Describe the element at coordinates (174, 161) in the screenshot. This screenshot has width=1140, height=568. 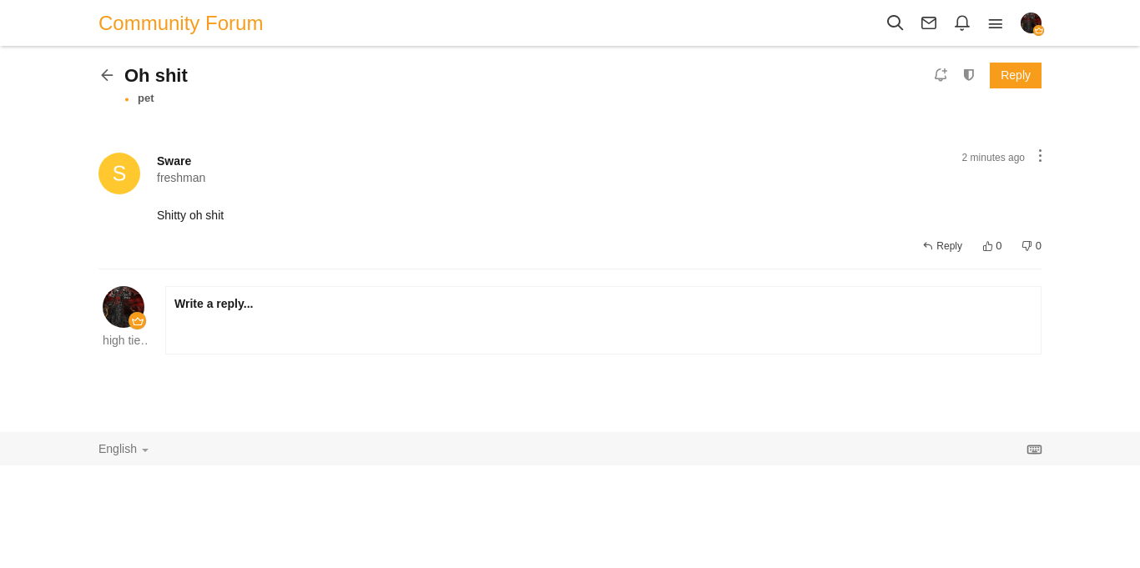
I see `a: Sware` at that location.